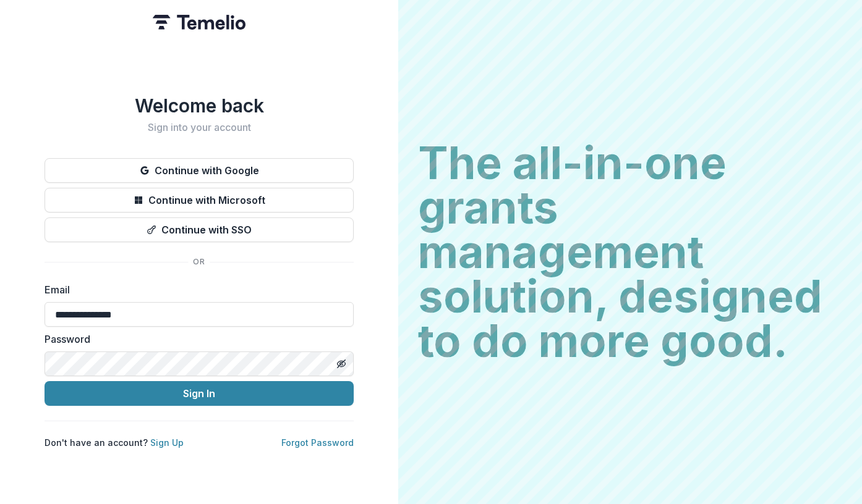 The height and width of the screenshot is (504, 862). What do you see at coordinates (199, 106) in the screenshot?
I see `h1: Welcome back` at bounding box center [199, 106].